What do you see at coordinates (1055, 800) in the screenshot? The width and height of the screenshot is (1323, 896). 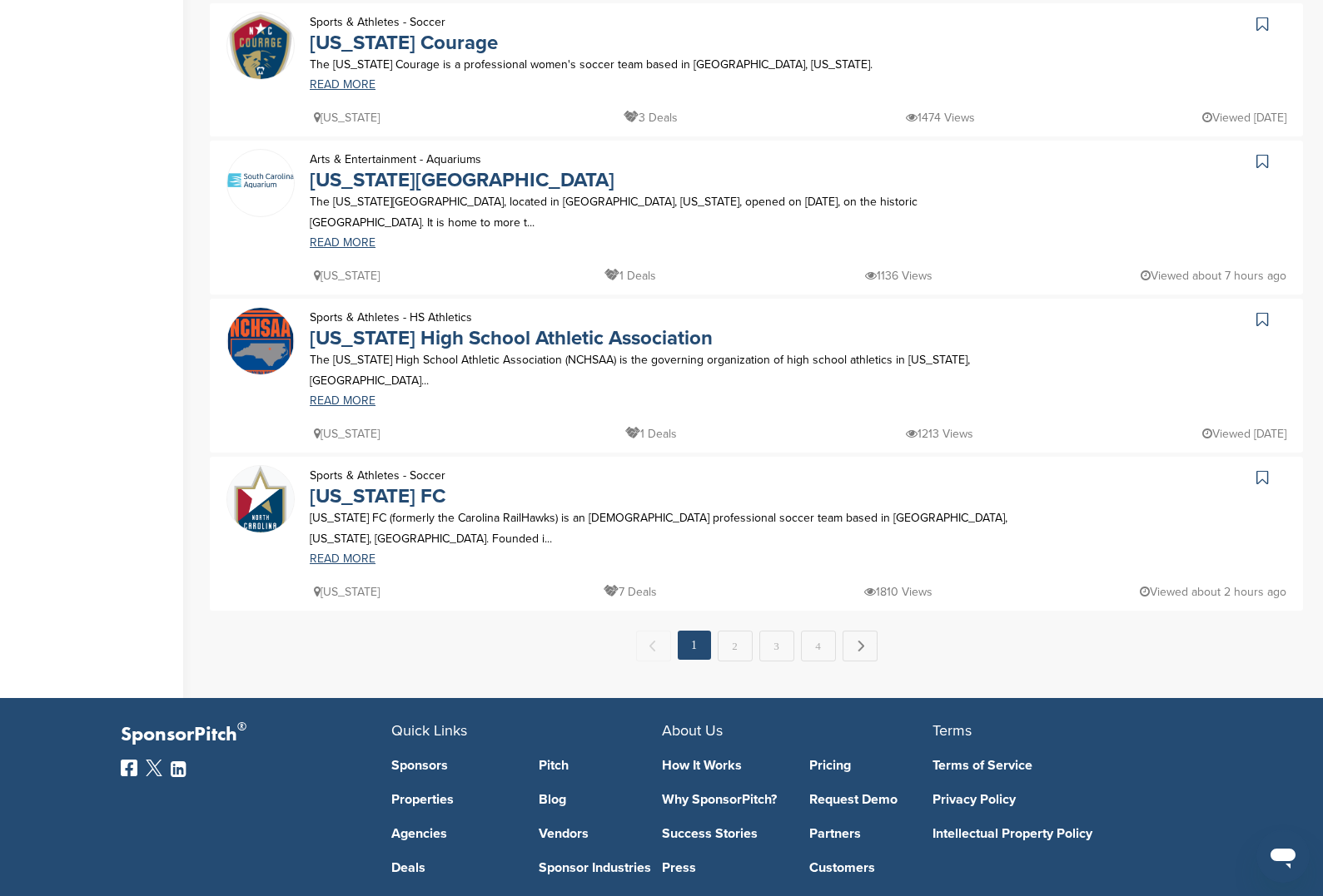 I see `a: Privacy Policy` at bounding box center [1055, 800].